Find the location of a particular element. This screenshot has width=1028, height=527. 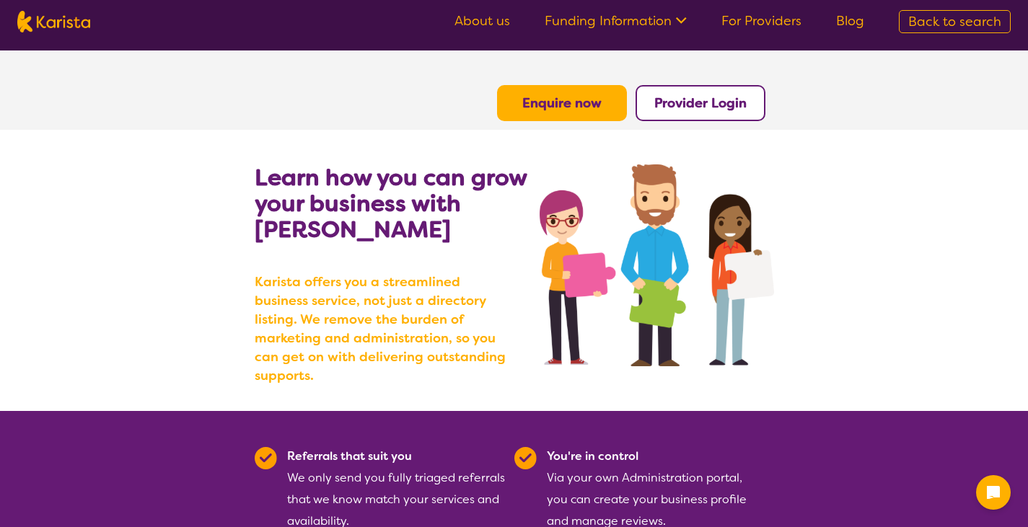

a: About us is located at coordinates (482, 21).